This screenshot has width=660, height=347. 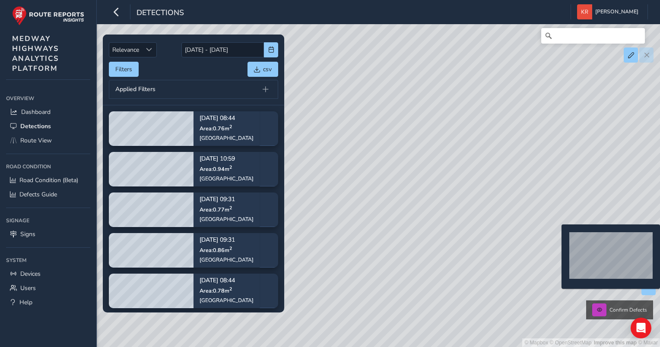 I want to click on div: Road Condition, so click(x=48, y=167).